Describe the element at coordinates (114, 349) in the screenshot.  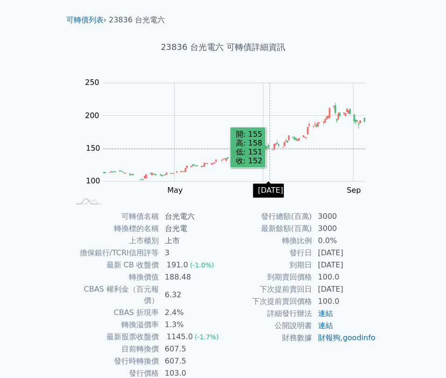
I see `td: 目前轉換價` at that location.